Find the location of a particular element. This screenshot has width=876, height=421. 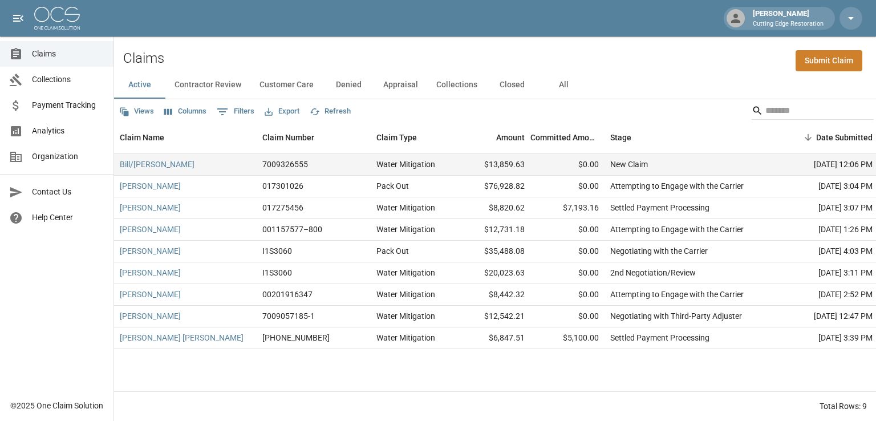

div: $7,193.16 is located at coordinates (567, 208).